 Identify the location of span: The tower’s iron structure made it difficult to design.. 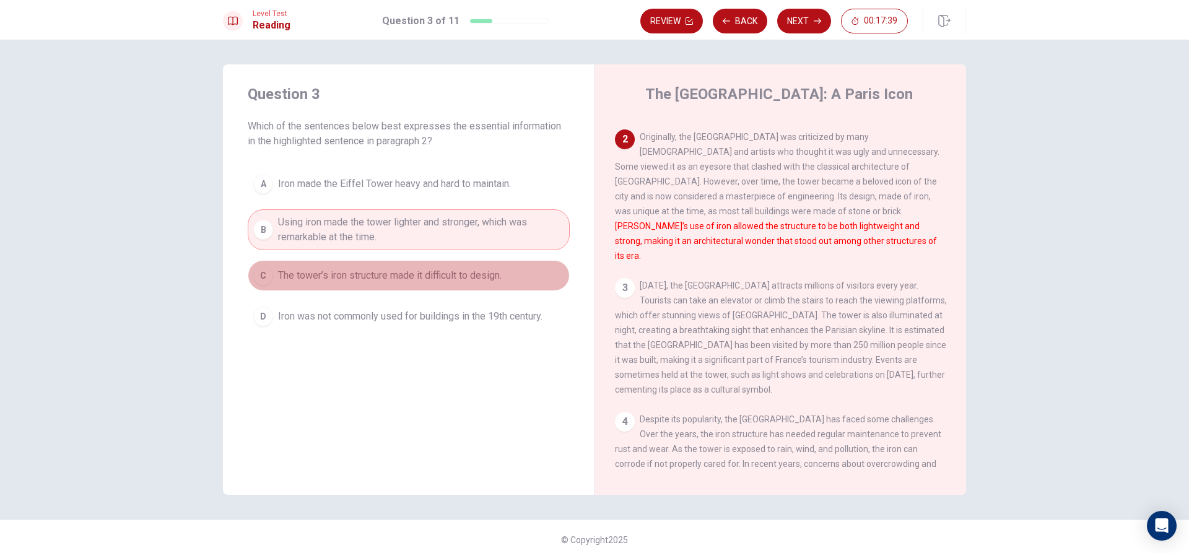
(389, 276).